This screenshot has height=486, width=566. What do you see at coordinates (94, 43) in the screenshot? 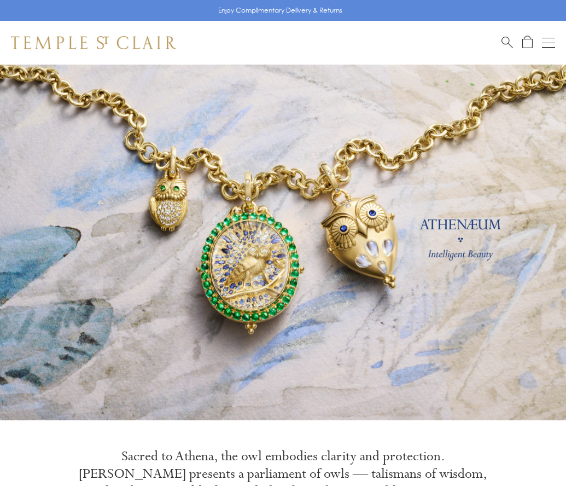
I see `img: Temple St. Clair` at bounding box center [94, 43].